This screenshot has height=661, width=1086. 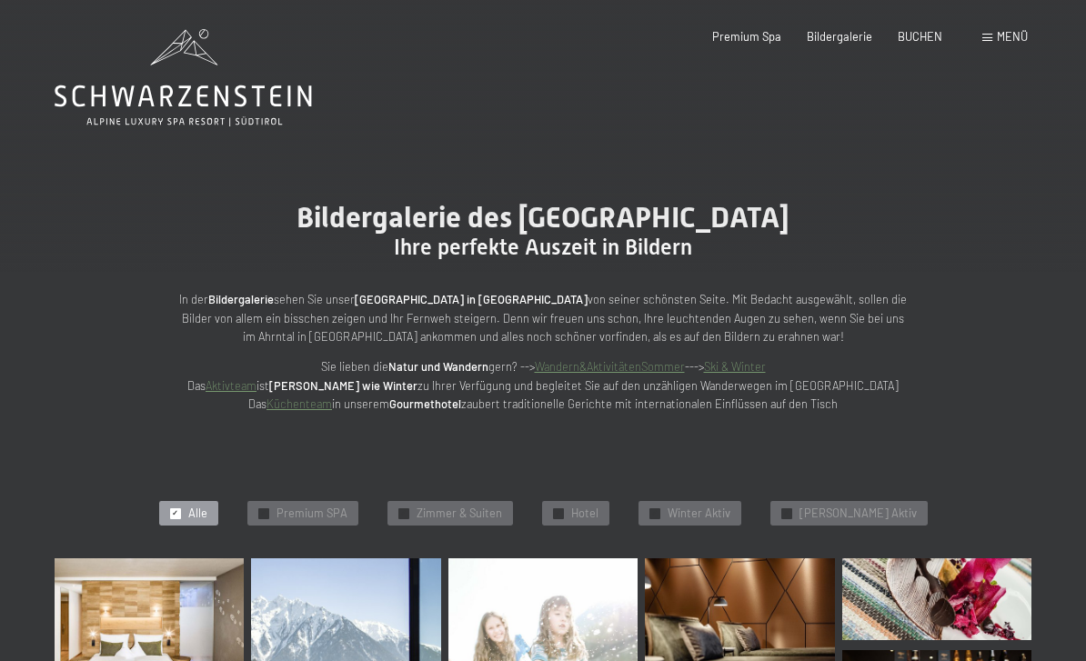 What do you see at coordinates (438, 366) in the screenshot?
I see `strong: Natur und Wandern` at bounding box center [438, 366].